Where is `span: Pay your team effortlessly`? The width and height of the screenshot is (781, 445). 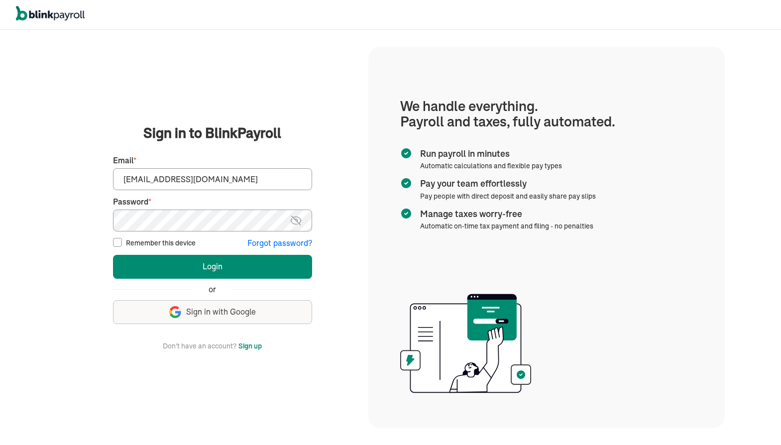 span: Pay your team effortlessly is located at coordinates (506, 184).